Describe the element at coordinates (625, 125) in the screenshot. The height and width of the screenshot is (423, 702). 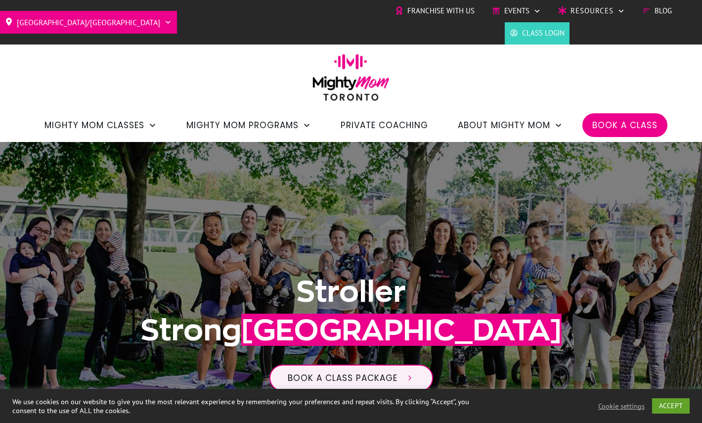
I see `span: Book a Class` at that location.